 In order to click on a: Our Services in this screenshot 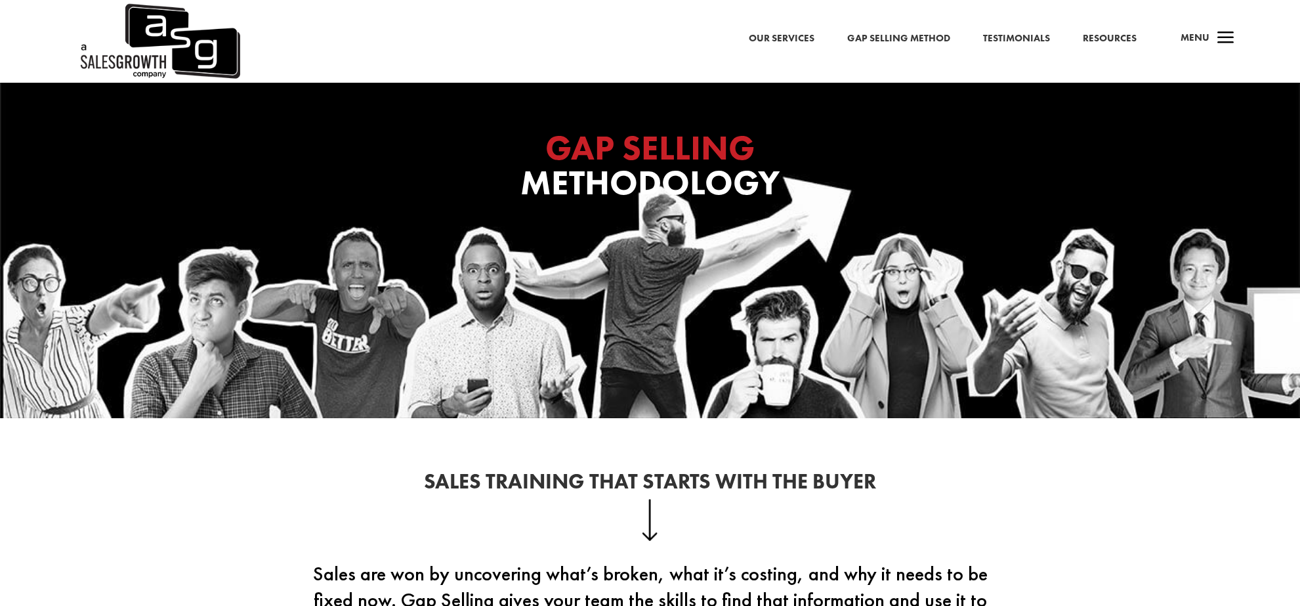, I will do `click(782, 39)`.